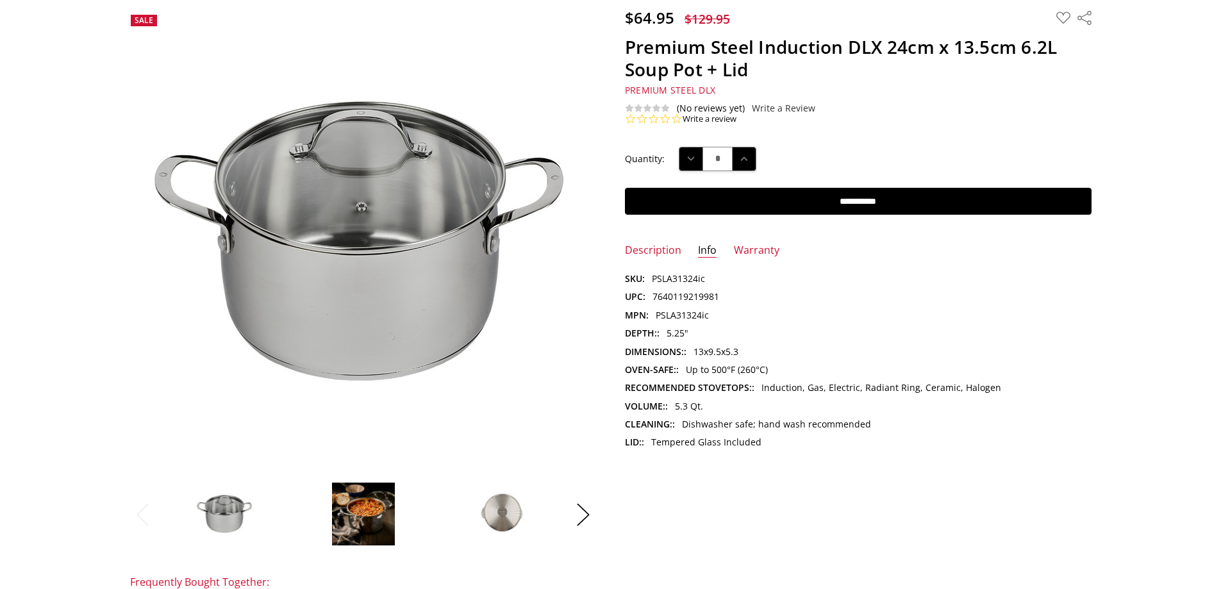  Describe the element at coordinates (143, 514) in the screenshot. I see `button: Previous` at that location.